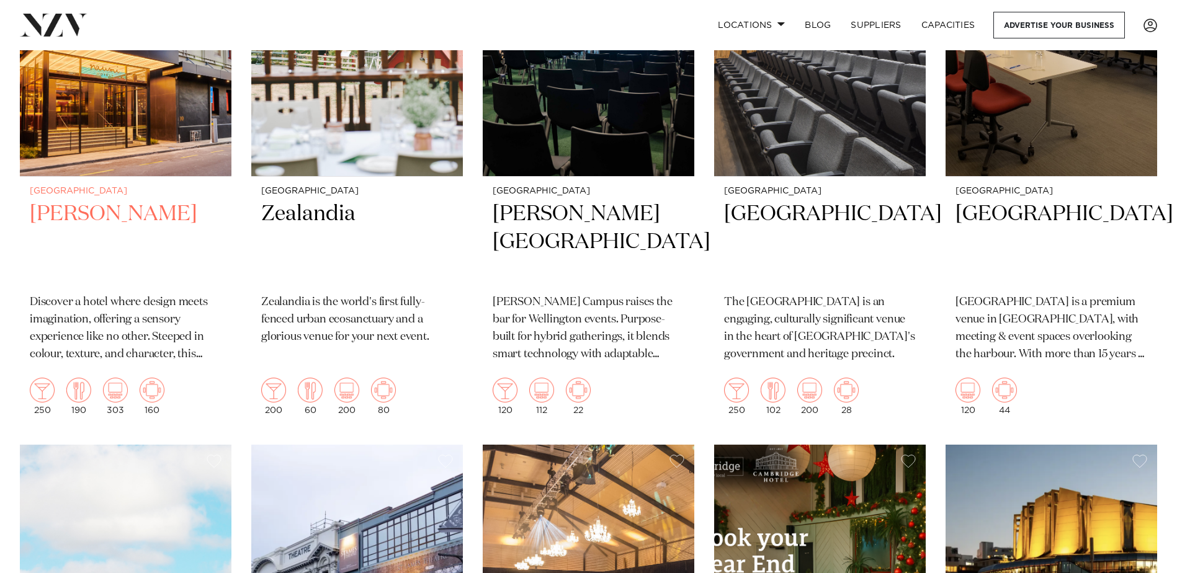 This screenshot has height=573, width=1177. What do you see at coordinates (1005, 397) in the screenshot?
I see `div: 44` at bounding box center [1005, 397].